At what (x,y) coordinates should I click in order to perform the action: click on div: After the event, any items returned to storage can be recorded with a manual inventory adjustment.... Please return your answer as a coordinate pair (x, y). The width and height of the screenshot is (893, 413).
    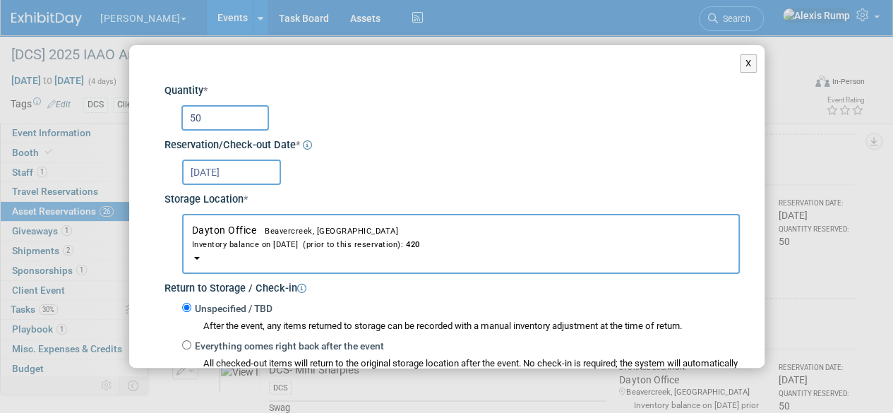
    Looking at the image, I should click on (461, 325).